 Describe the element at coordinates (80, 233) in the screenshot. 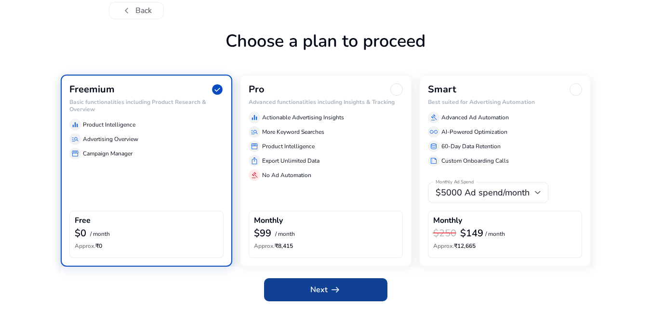

I see `b: $0` at that location.